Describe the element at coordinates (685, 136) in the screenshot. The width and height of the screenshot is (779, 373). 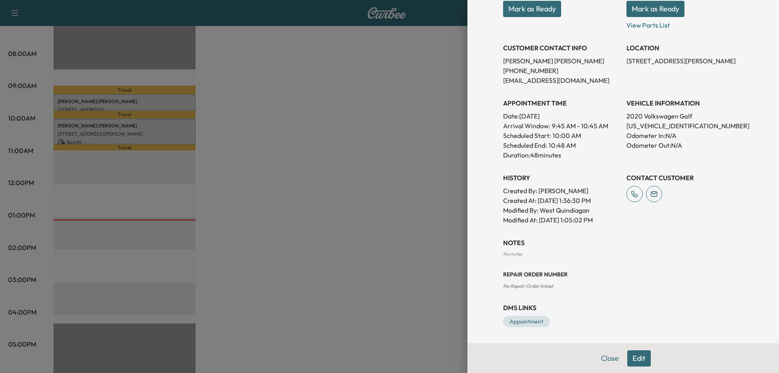
I see `p: Odometer In: N/A` at that location.